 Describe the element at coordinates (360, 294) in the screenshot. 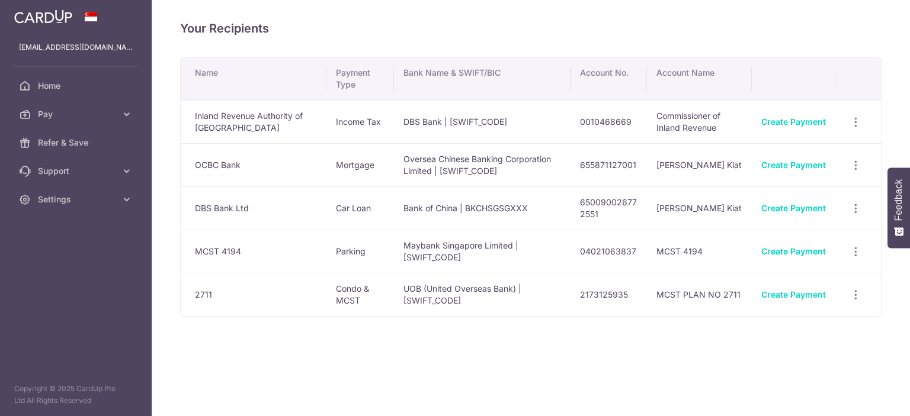

I see `td: Condo & MCST` at that location.